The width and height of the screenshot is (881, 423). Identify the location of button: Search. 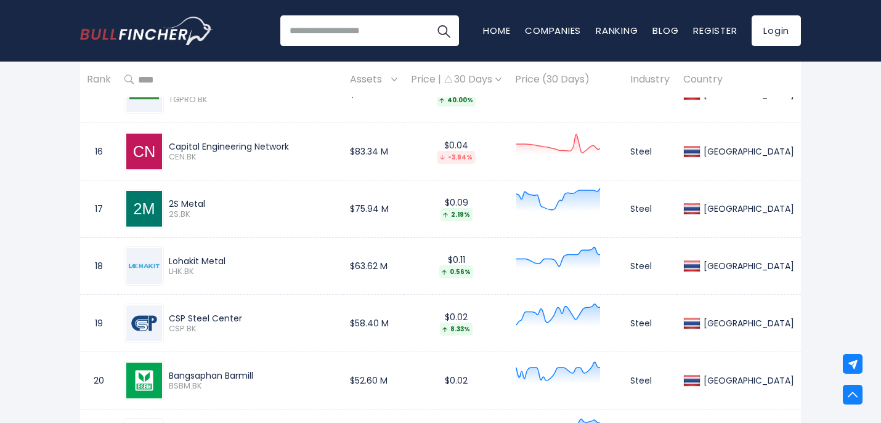
(444, 31).